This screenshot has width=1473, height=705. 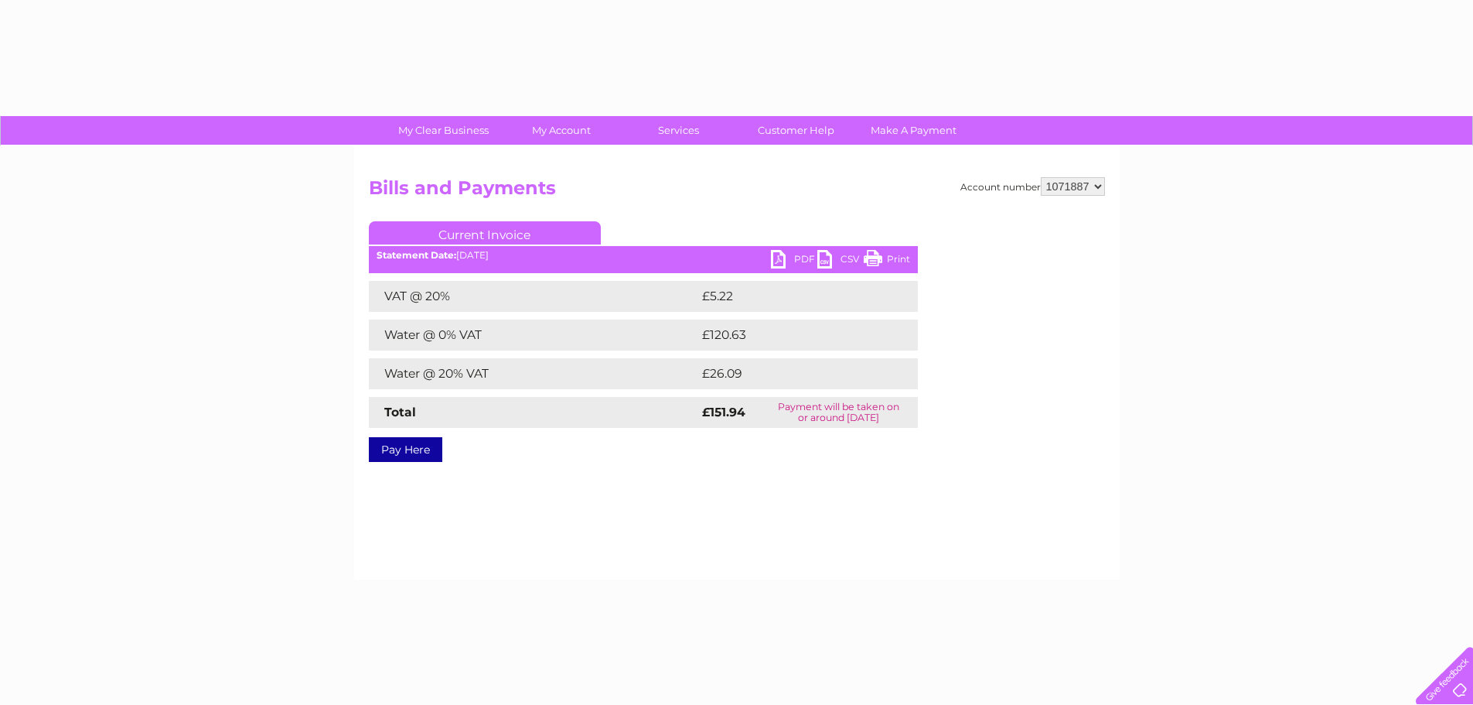 What do you see at coordinates (443, 130) in the screenshot?
I see `a: My Clear Business` at bounding box center [443, 130].